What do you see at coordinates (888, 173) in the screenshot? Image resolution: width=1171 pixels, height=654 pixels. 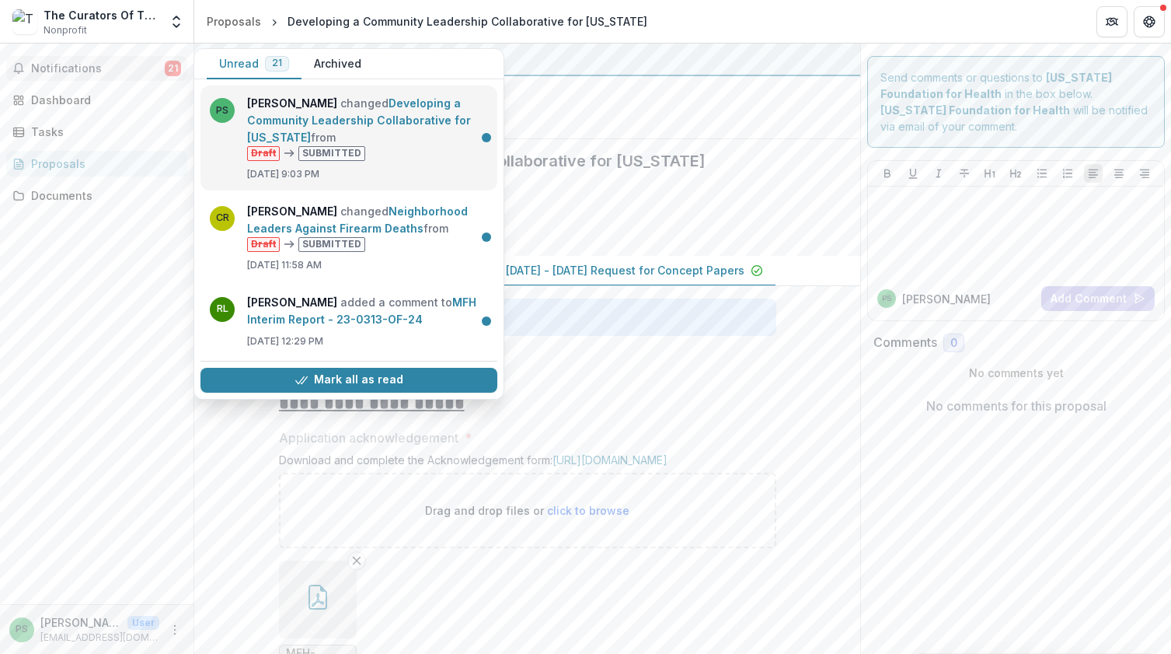 I see `button: Bold` at bounding box center [888, 173].